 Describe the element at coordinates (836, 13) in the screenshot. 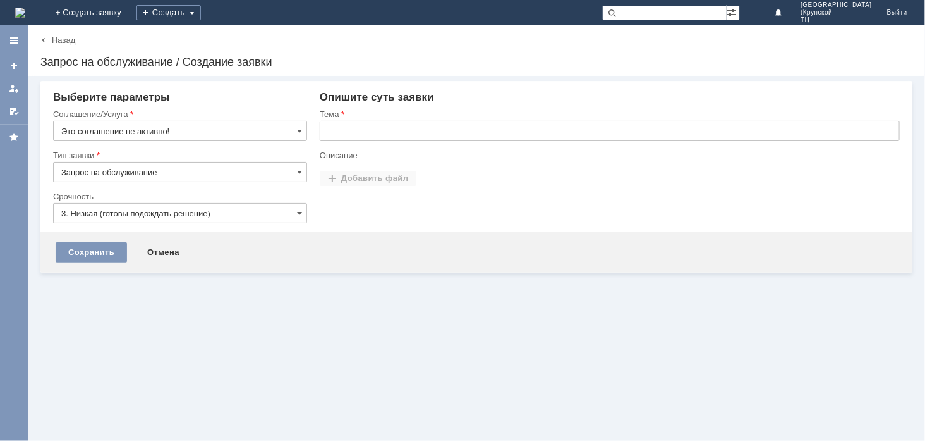

I see `span: (Крупской` at that location.